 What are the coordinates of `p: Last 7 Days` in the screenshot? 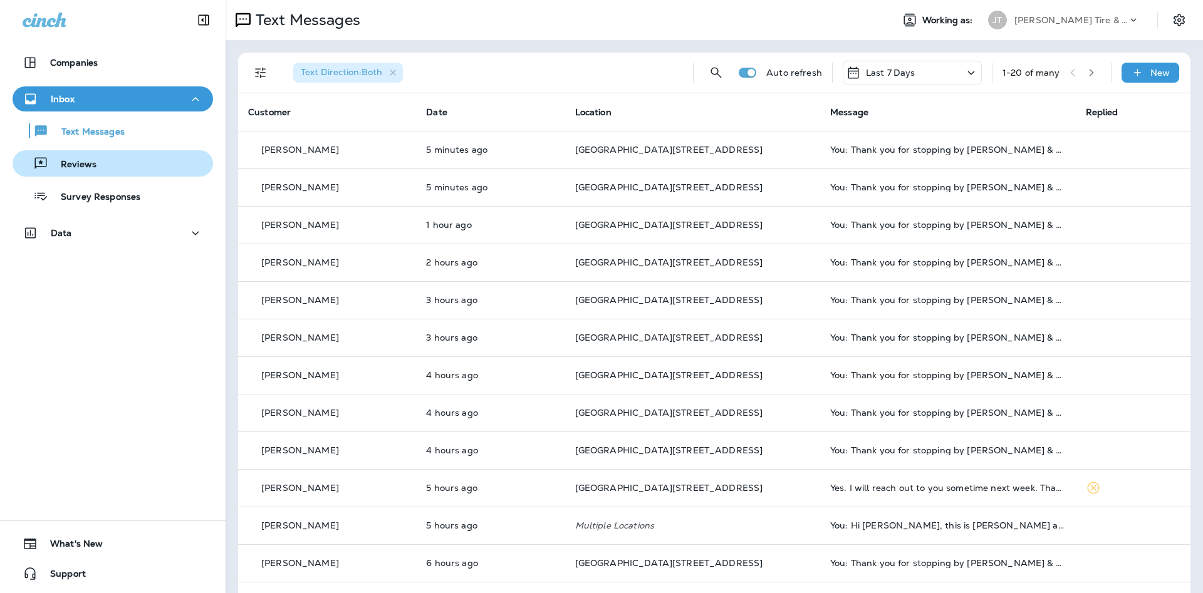 It's located at (890, 73).